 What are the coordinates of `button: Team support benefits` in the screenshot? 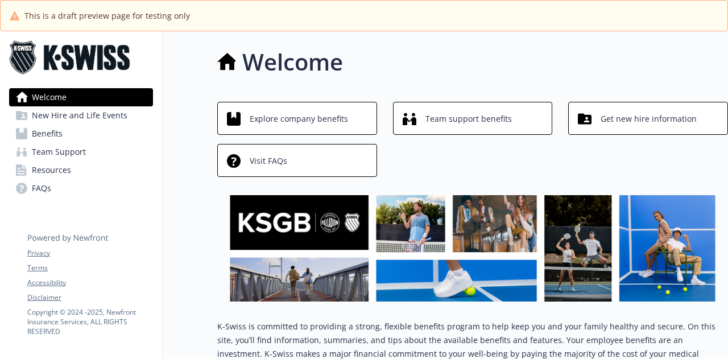 It's located at (472, 118).